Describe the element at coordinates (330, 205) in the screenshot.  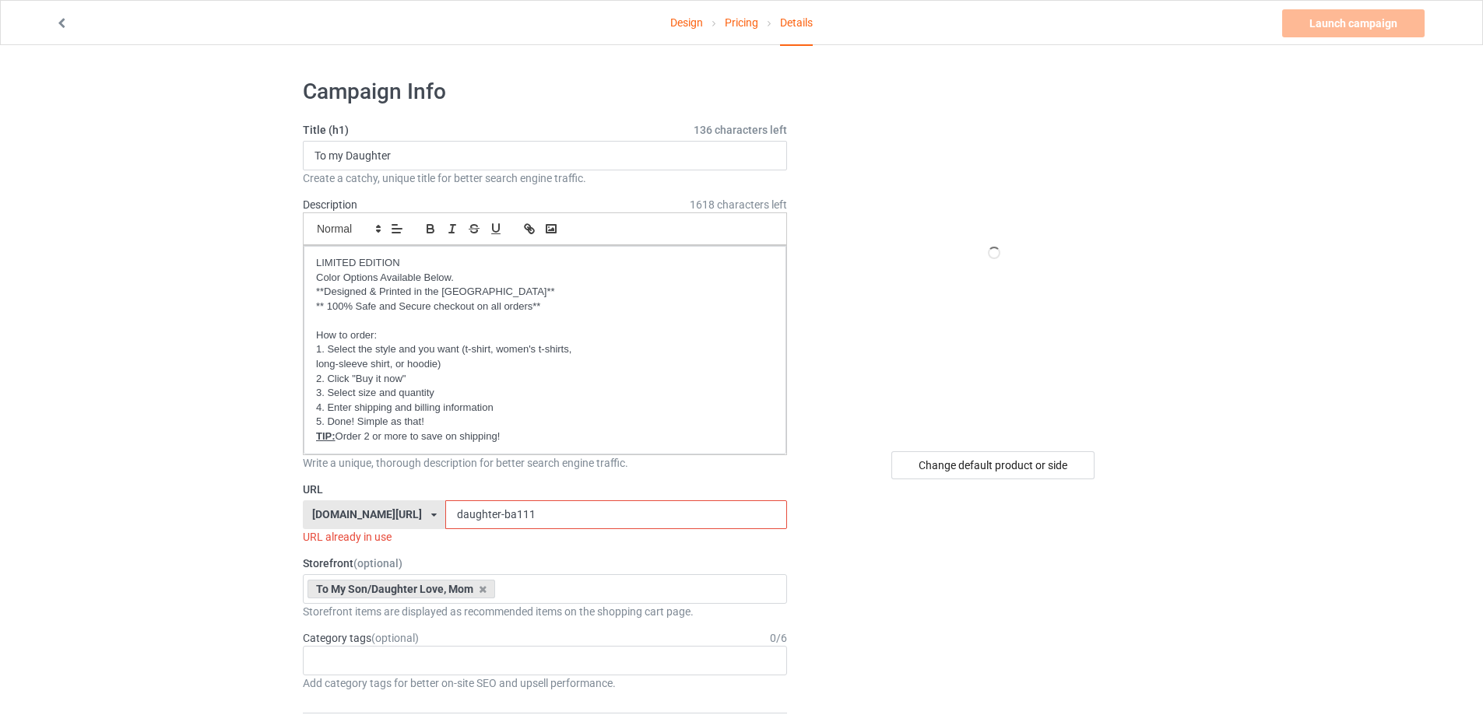
I see `label: Description` at that location.